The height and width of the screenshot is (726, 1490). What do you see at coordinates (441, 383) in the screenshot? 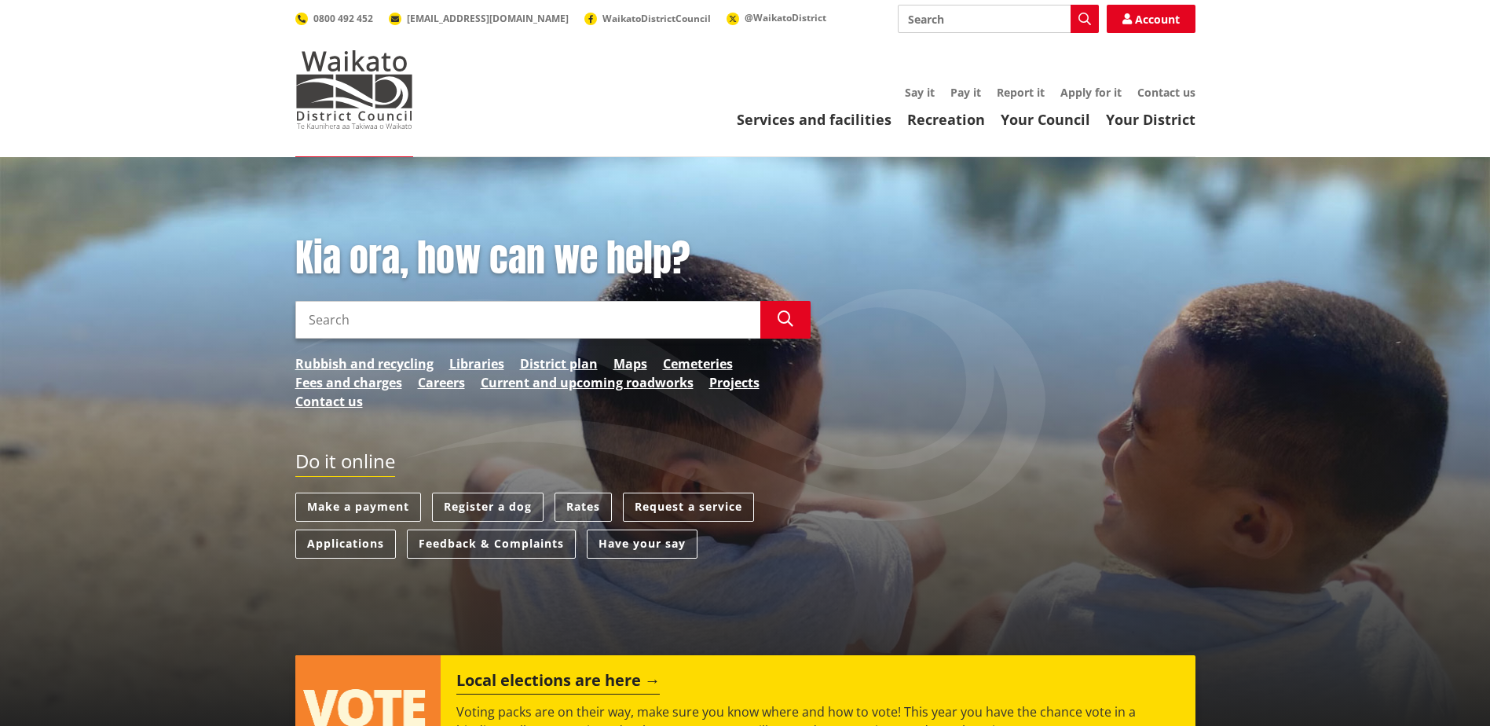
I see `a: Careers` at bounding box center [441, 383].